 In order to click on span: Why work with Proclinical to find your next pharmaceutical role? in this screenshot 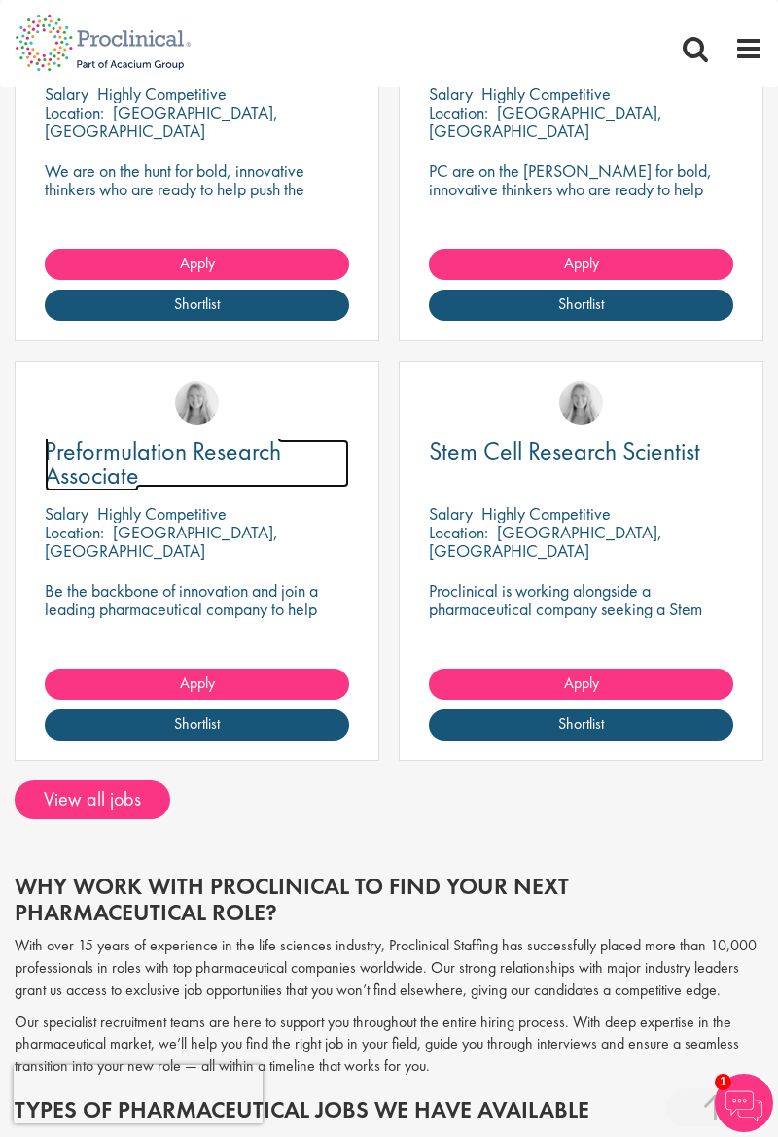, I will do `click(292, 898)`.